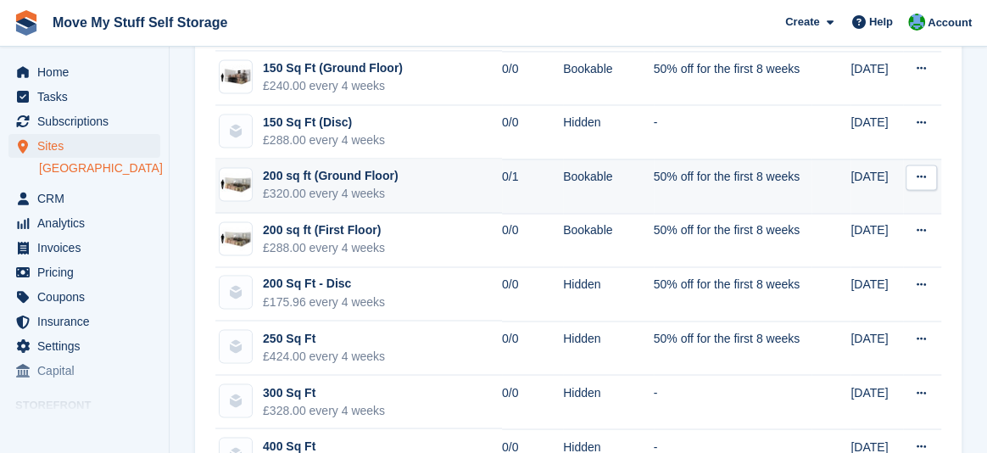 The image size is (987, 453). Describe the element at coordinates (332, 68) in the screenshot. I see `div: 150 Sq Ft (Ground Floor)` at that location.